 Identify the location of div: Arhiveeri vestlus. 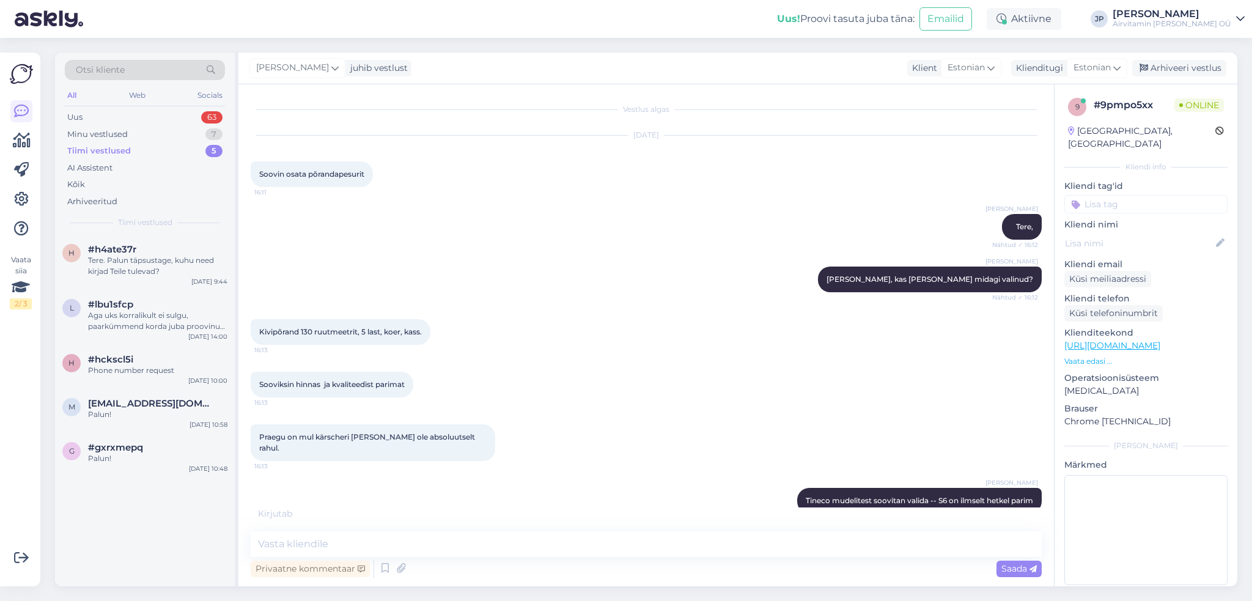
(1179, 68).